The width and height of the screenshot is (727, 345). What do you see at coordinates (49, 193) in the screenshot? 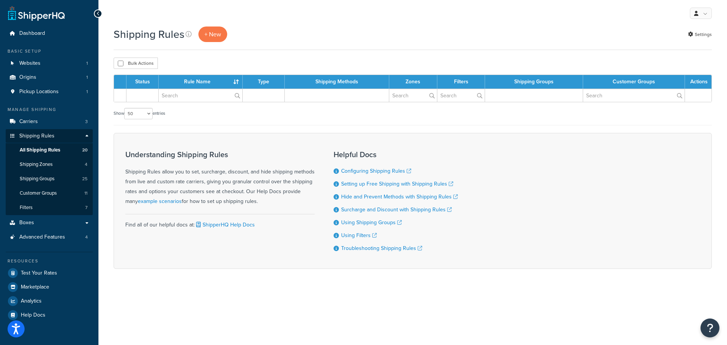
I see `a: Customer Groups 11` at bounding box center [49, 193].